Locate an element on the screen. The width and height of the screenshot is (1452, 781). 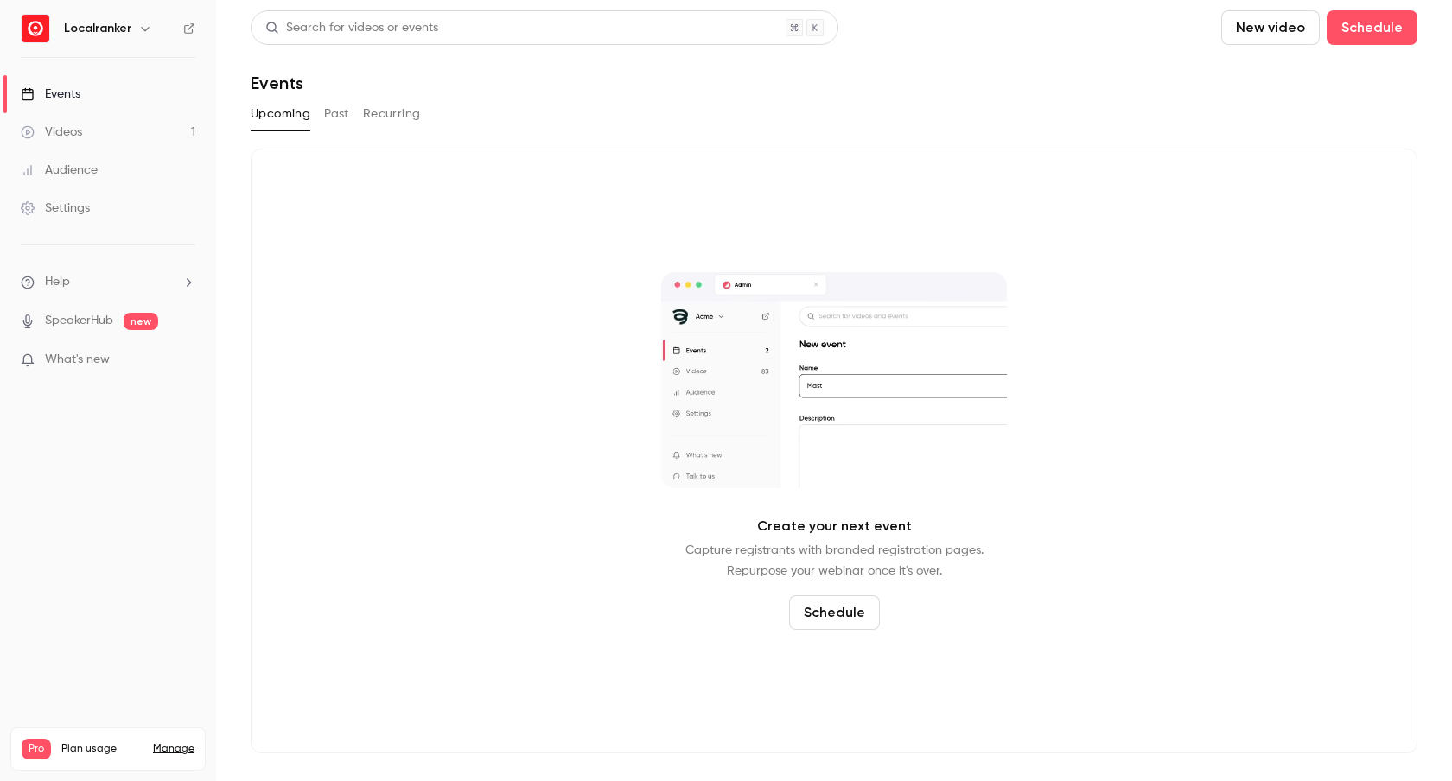
button: Upcoming is located at coordinates (280, 114).